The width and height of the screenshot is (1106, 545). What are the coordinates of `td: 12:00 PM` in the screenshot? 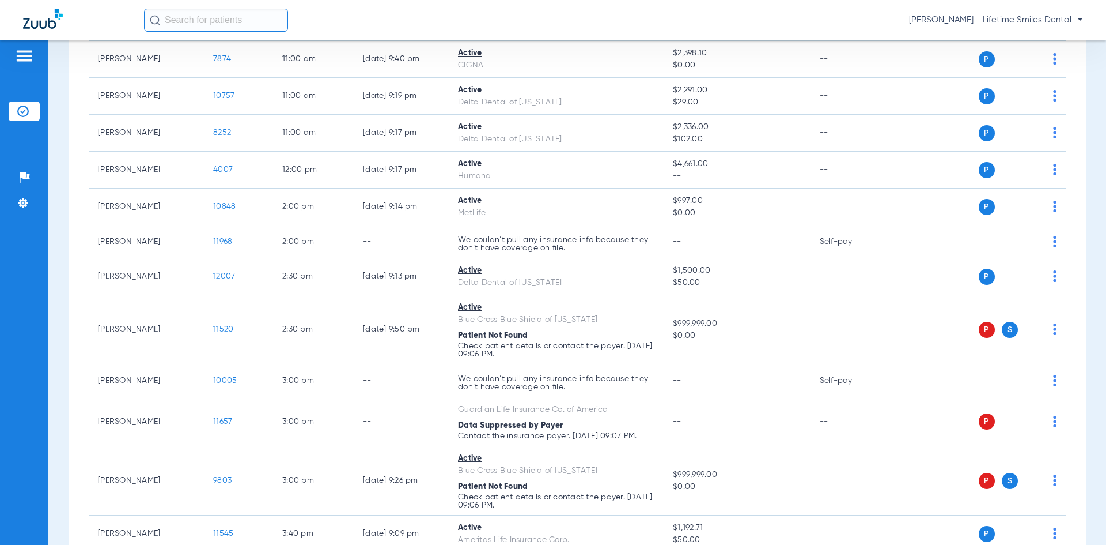 It's located at (313, 170).